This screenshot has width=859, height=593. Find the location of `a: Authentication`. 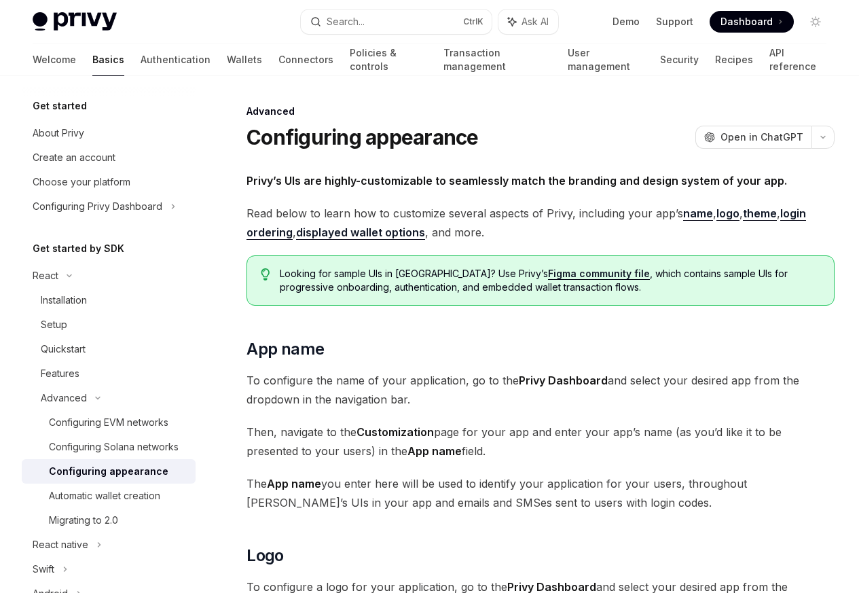

a: Authentication is located at coordinates (175, 60).